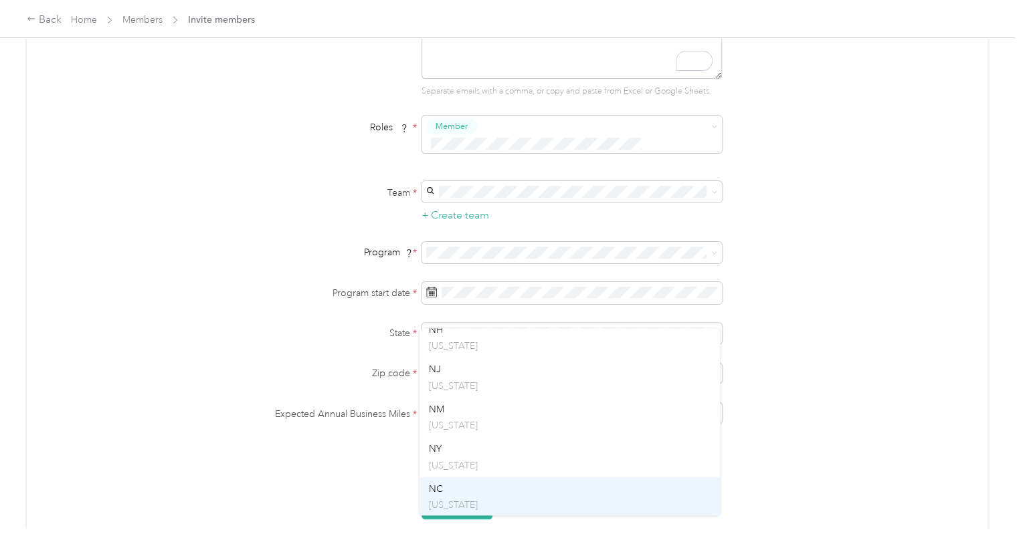 This screenshot has height=552, width=1021. Describe the element at coordinates (435, 489) in the screenshot. I see `span: NC` at that location.